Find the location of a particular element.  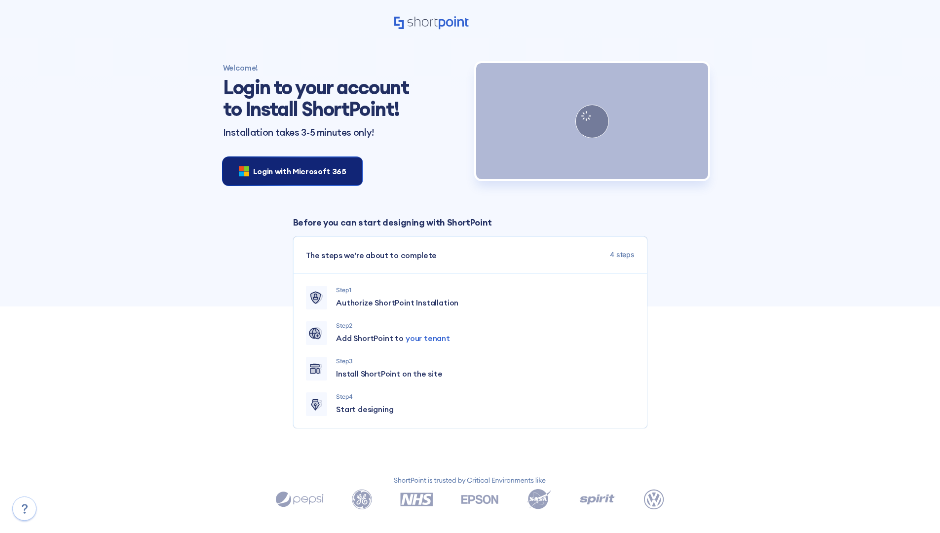

div: Chat Widget is located at coordinates (852, 476).